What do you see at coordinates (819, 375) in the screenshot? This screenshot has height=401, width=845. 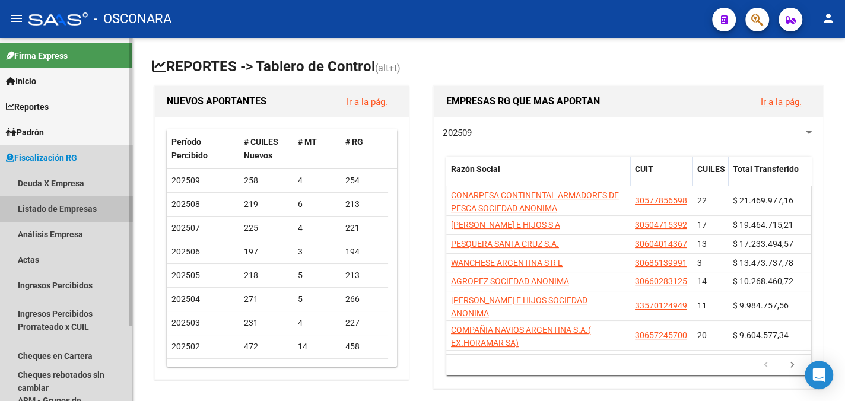 I see `div: Open Intercom Messenger` at bounding box center [819, 375].